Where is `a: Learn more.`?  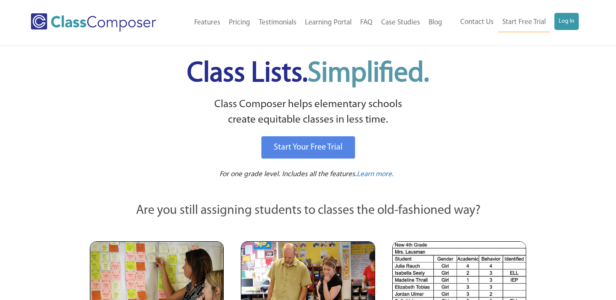
a: Learn more. is located at coordinates (375, 174).